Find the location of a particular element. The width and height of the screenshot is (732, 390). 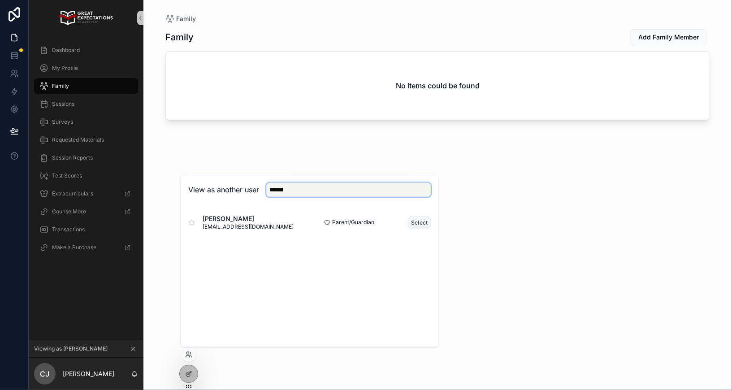

span: CounselMore is located at coordinates (69, 211).